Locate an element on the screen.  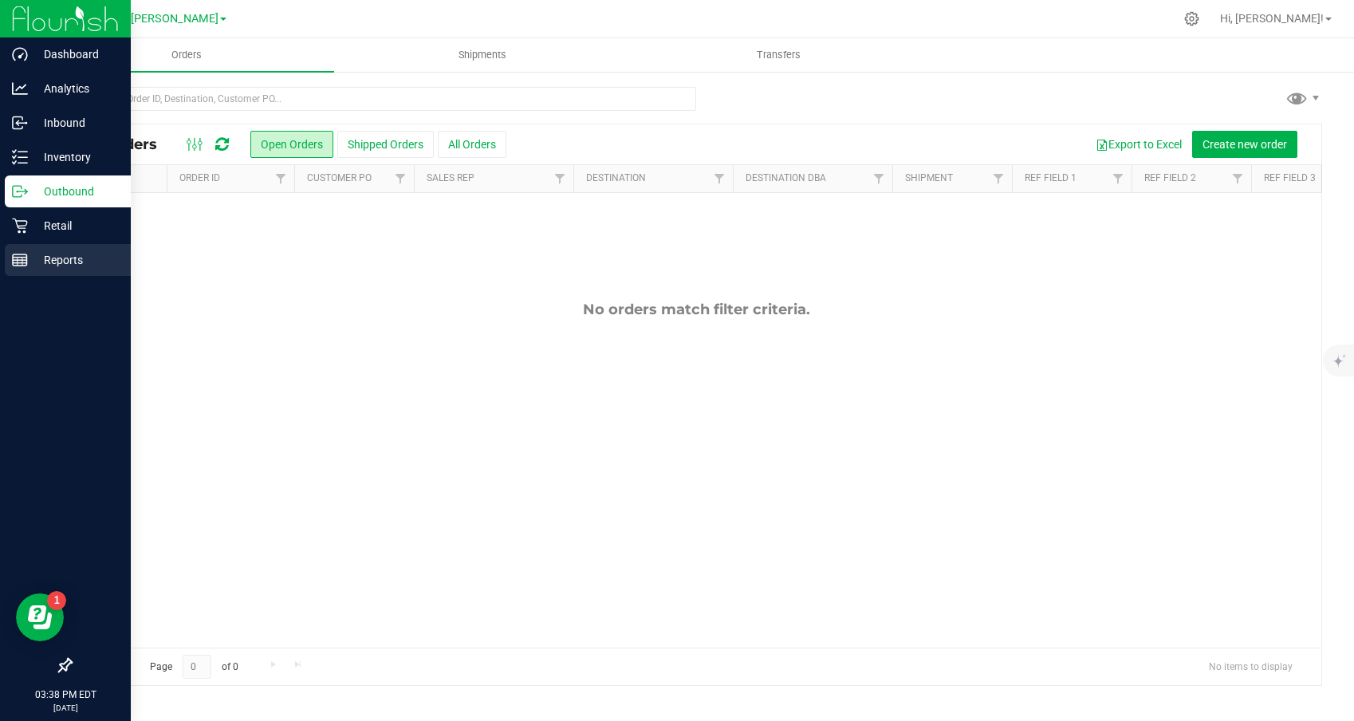
p: Inventory is located at coordinates (76, 157).